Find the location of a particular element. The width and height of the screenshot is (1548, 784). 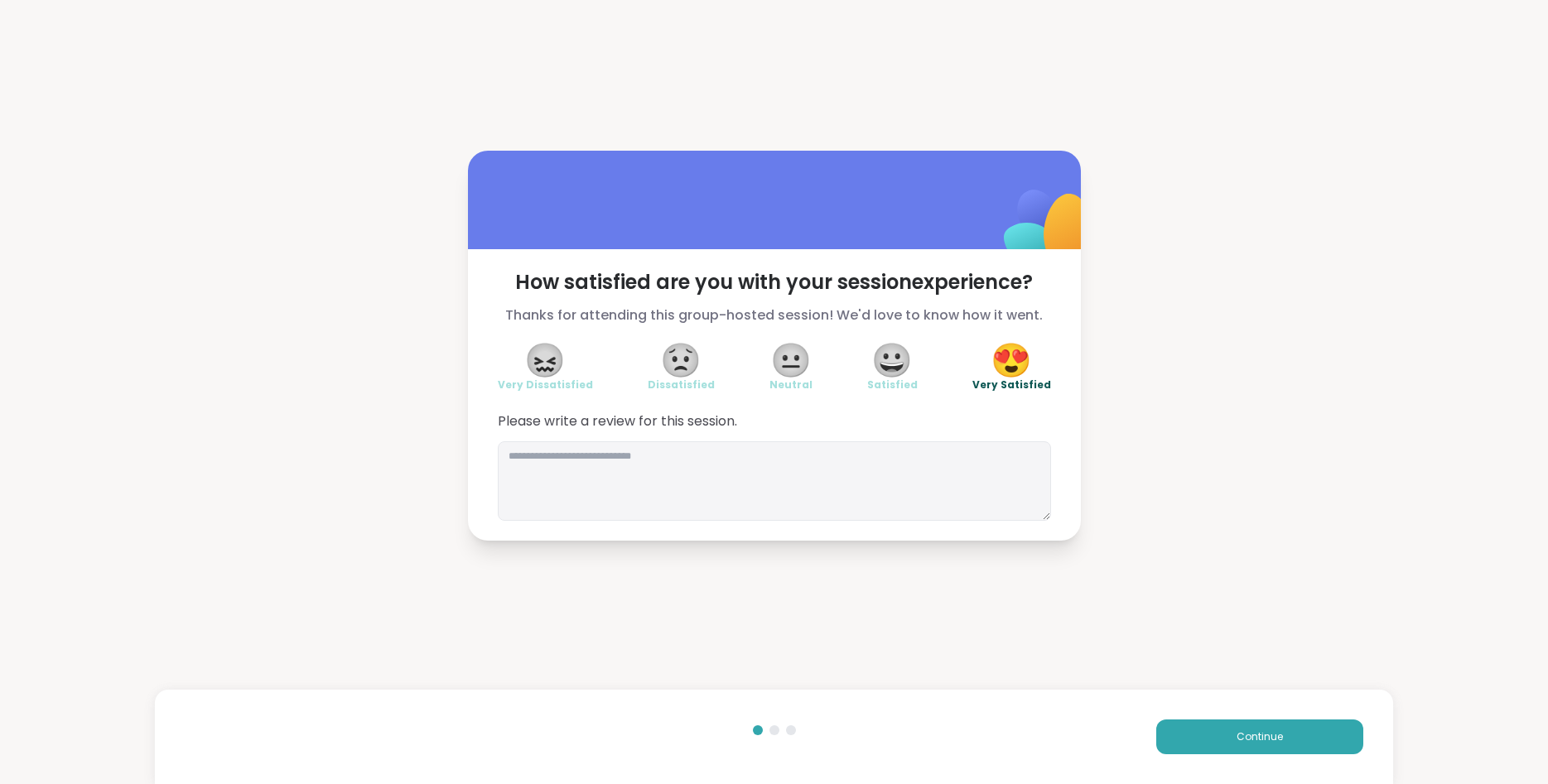

span: How satisfied are you with your session experience? is located at coordinates (774, 282).